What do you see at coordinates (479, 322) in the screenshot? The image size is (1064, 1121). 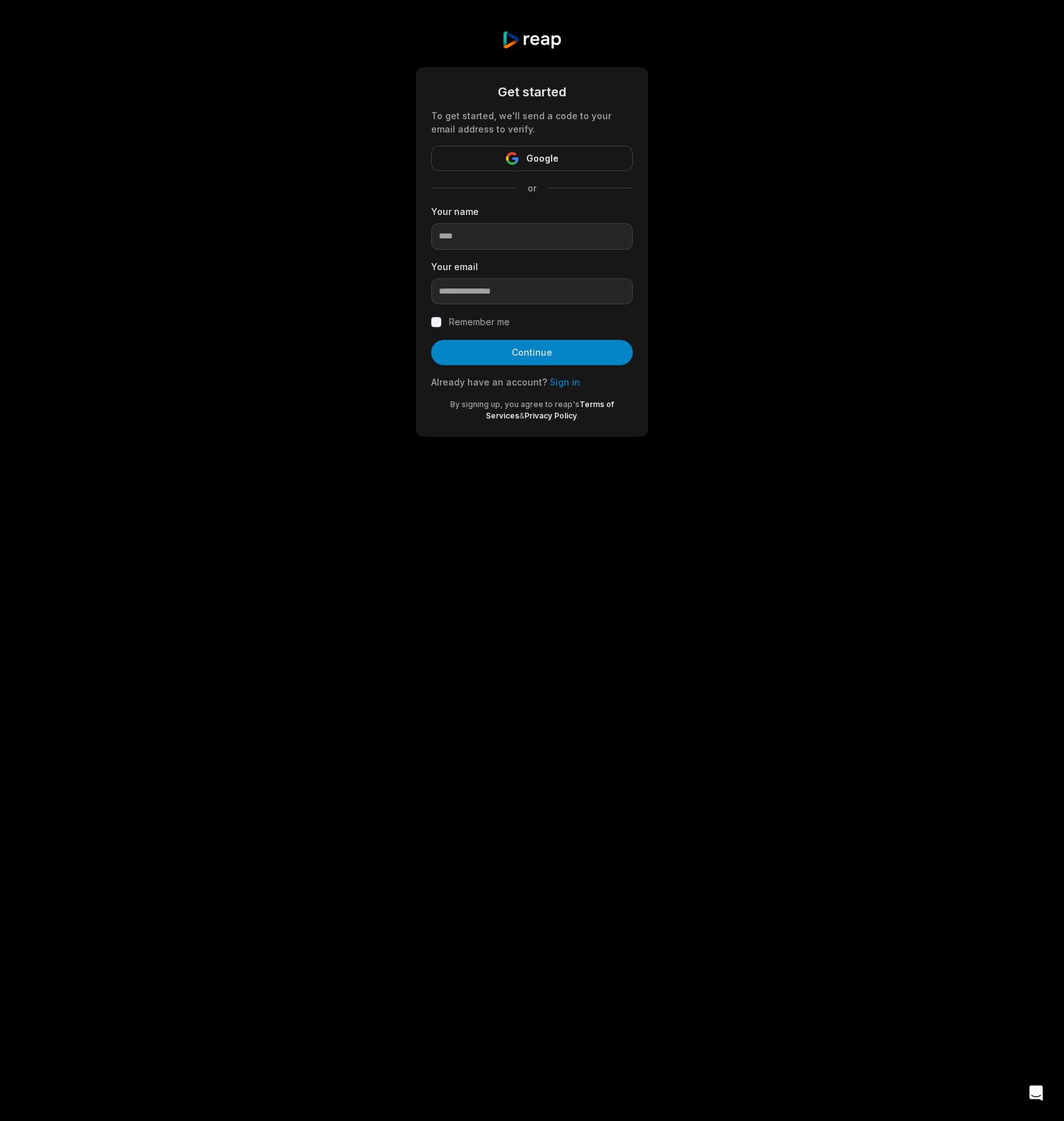 I see `label: Remember me` at bounding box center [479, 322].